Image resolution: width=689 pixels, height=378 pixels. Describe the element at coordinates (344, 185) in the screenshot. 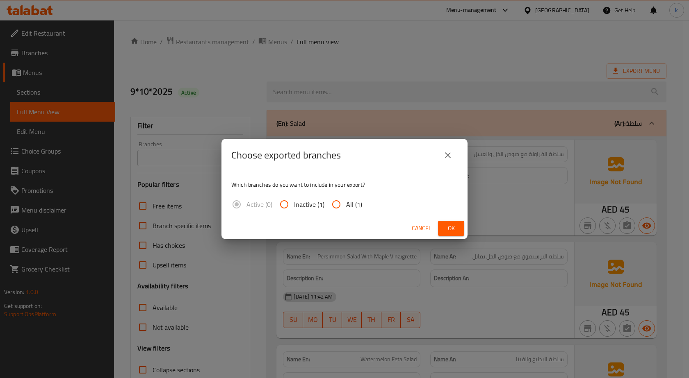

I see `p: Which branches do you want to include in your export?` at that location.